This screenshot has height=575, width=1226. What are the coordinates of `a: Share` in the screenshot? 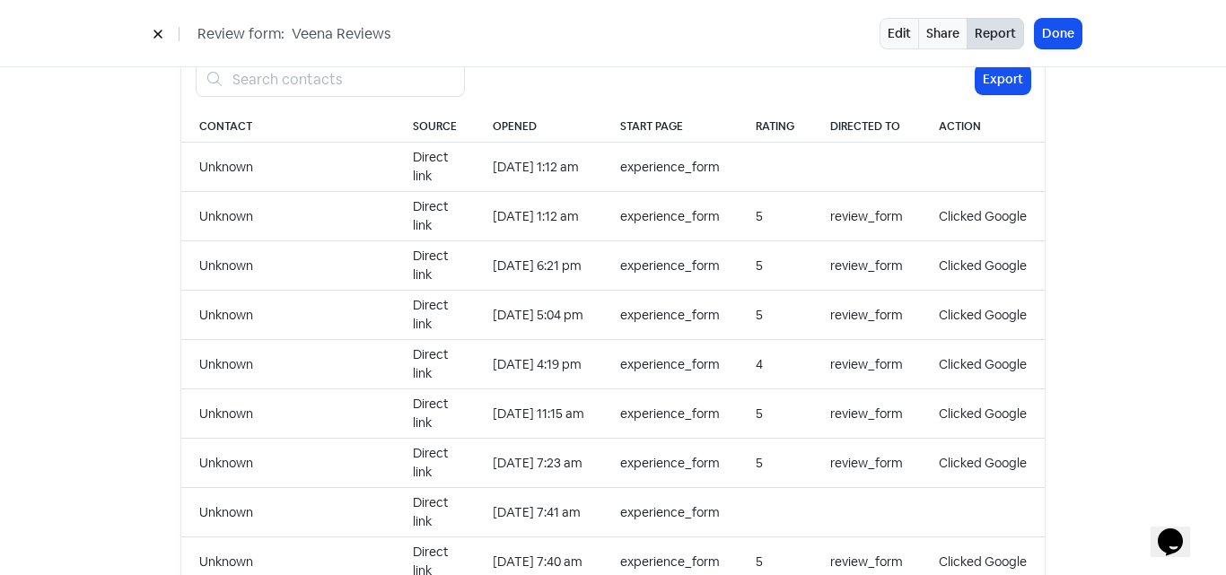 It's located at (942, 33).